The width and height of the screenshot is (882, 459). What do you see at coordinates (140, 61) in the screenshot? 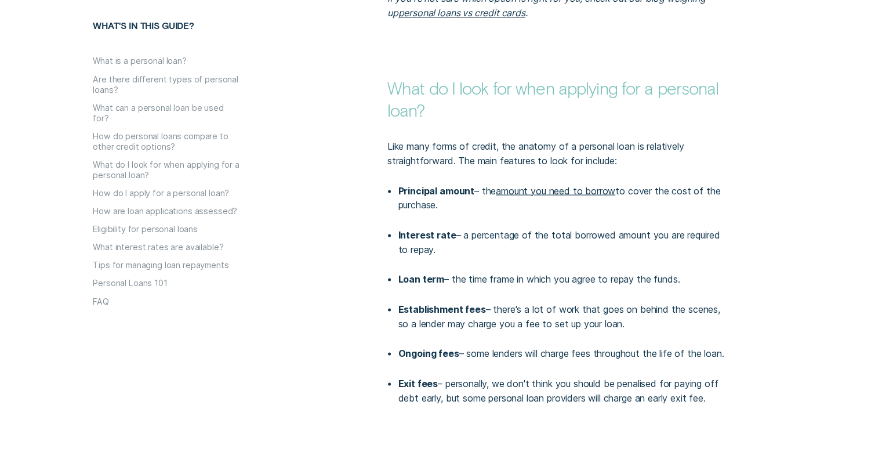
I see `button: What is a personal loan?` at bounding box center [140, 61].